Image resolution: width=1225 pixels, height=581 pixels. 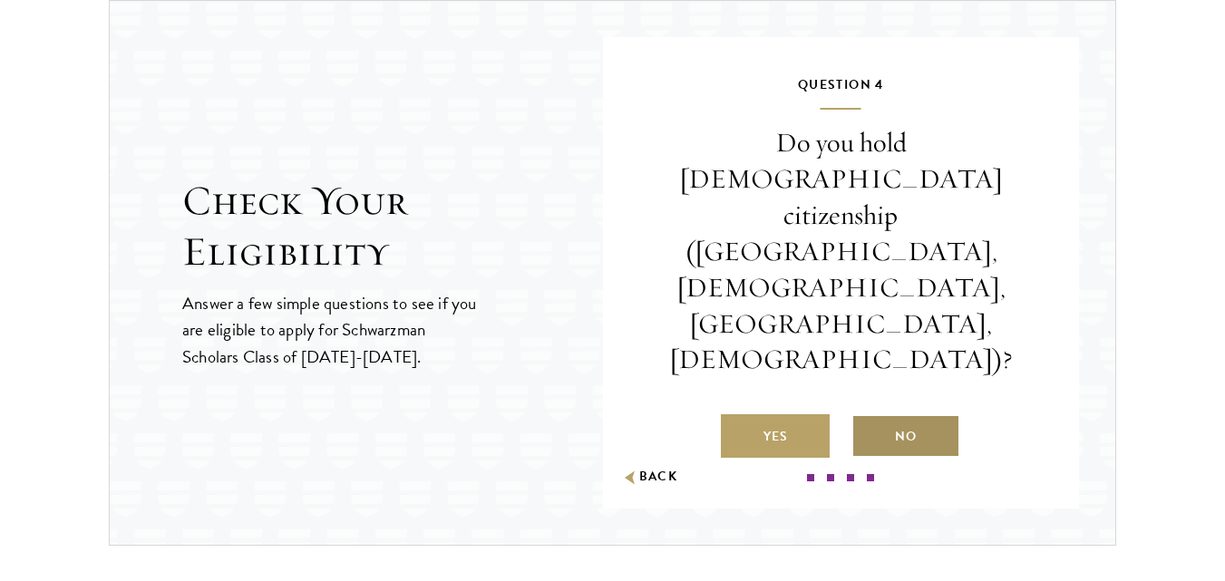 What do you see at coordinates (841, 92) in the screenshot?
I see `h5: Question 4` at bounding box center [841, 92].